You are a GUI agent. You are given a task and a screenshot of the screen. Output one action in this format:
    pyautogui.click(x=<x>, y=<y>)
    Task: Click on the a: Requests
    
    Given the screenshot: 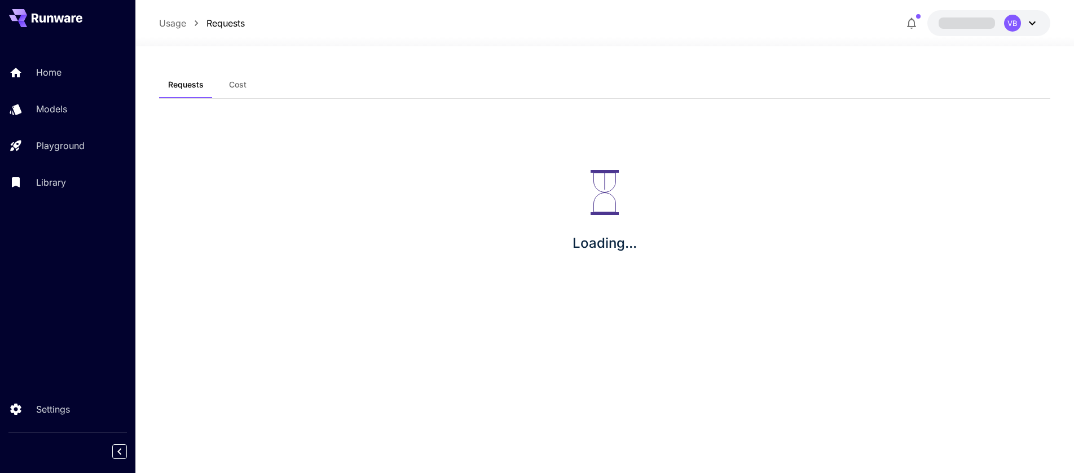 What is the action you would take?
    pyautogui.click(x=226, y=23)
    